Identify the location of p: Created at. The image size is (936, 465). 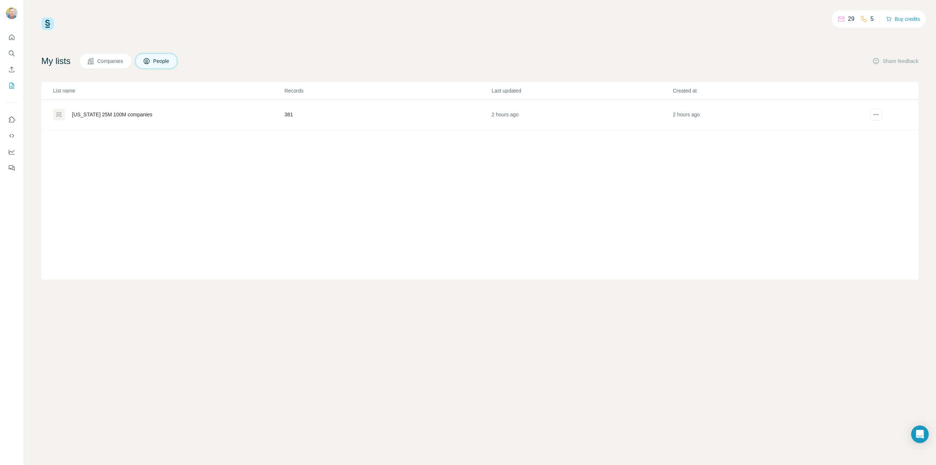
(763, 91).